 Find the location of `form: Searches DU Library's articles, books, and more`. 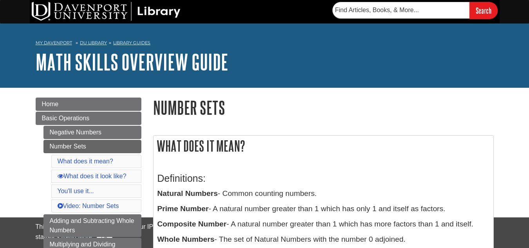

form: Searches DU Library's articles, books, and more is located at coordinates (415, 10).